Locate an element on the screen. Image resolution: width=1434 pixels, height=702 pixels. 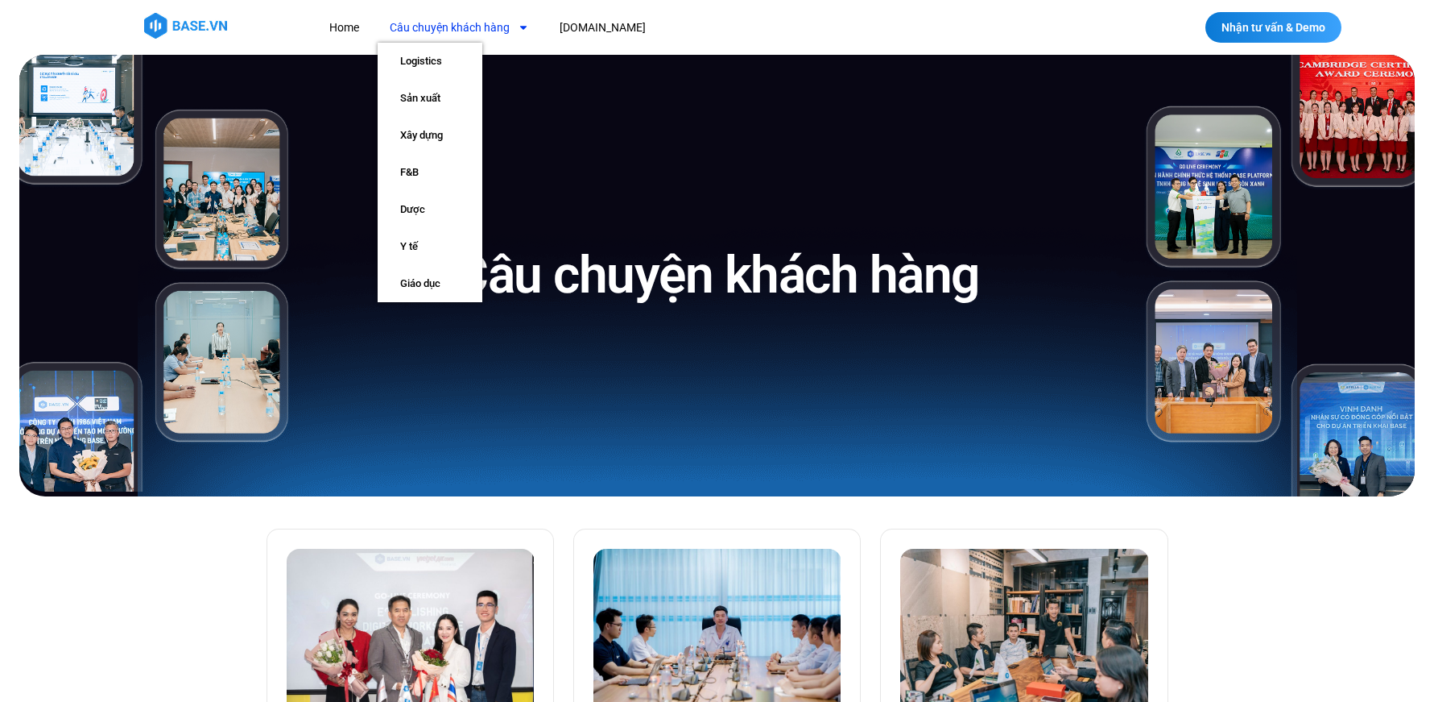
a: Nhận tư vấn & Demo is located at coordinates (1273, 27).